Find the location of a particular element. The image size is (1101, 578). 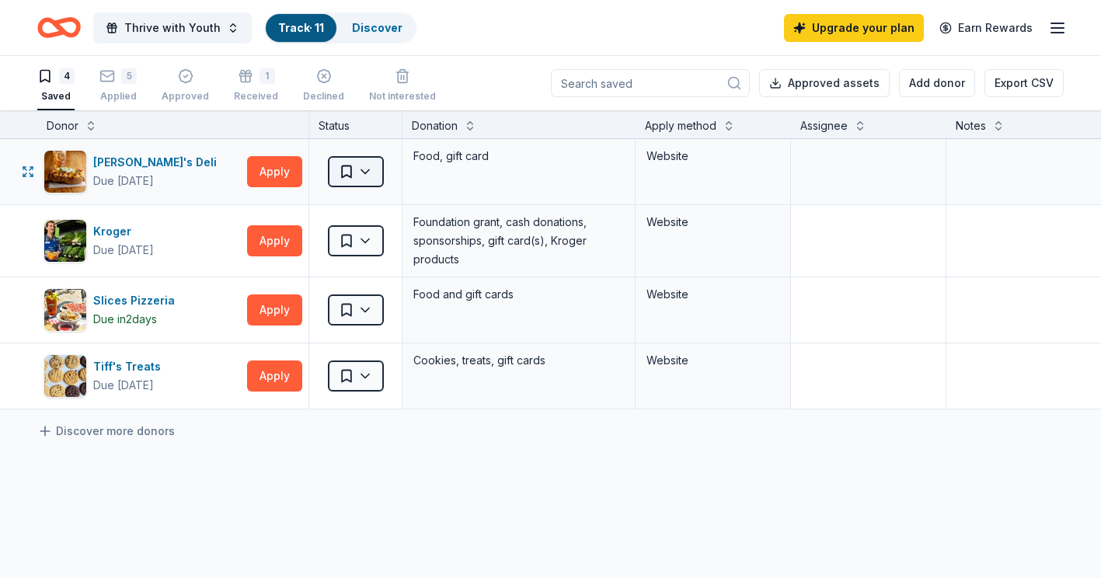

div: Kroger is located at coordinates (124, 232).